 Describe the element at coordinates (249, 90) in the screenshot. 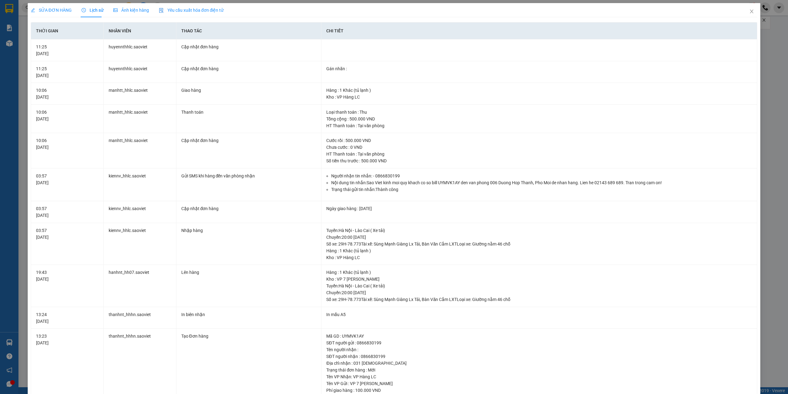

I see `div: Giao hàng` at that location.